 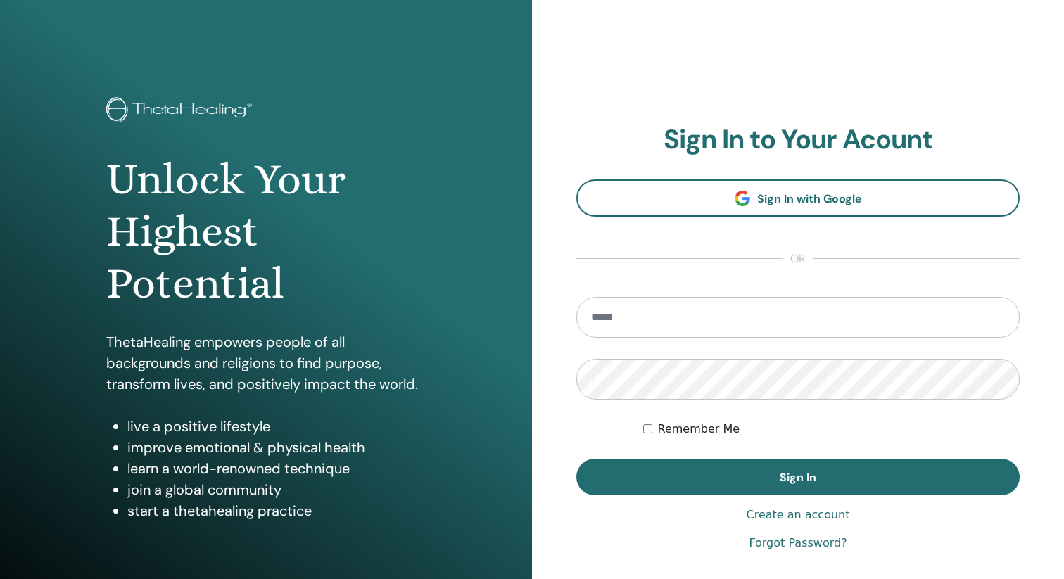 I want to click on span: or, so click(x=798, y=259).